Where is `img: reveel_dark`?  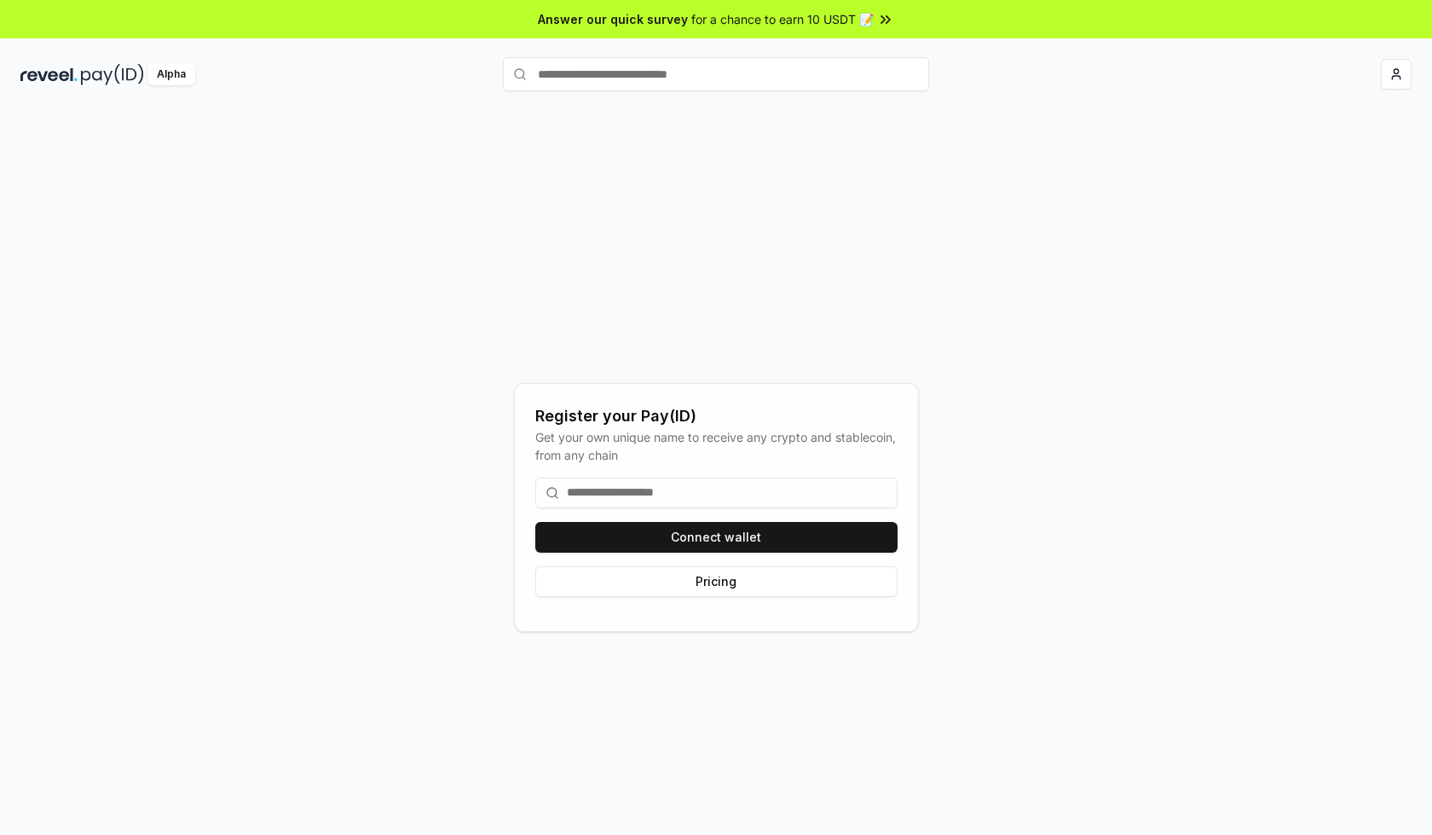 img: reveel_dark is located at coordinates (49, 74).